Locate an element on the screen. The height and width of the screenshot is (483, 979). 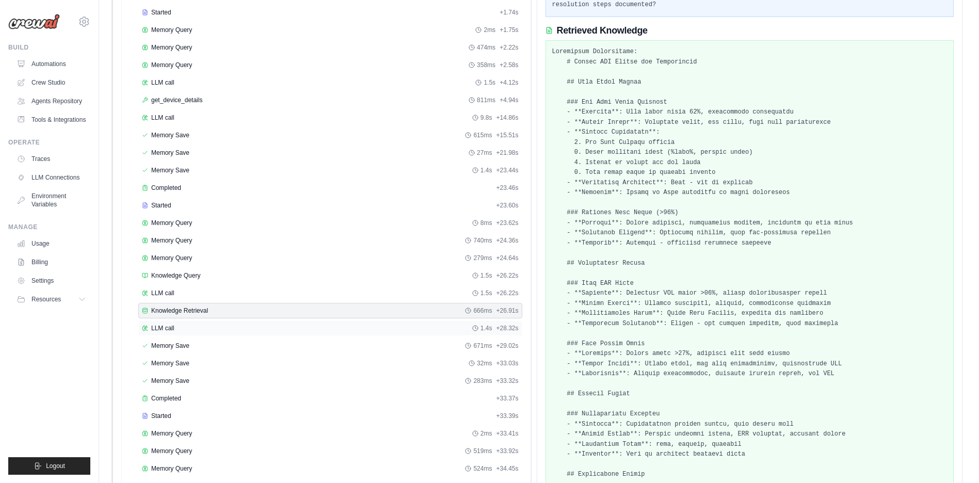
span: + 1.74s is located at coordinates (509, 12).